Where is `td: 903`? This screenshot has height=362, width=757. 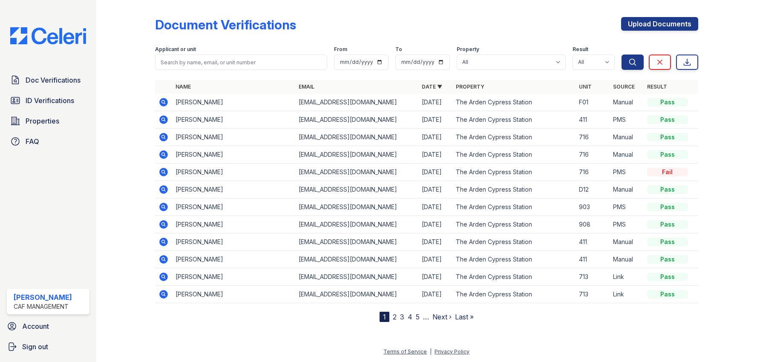 td: 903 is located at coordinates (593, 207).